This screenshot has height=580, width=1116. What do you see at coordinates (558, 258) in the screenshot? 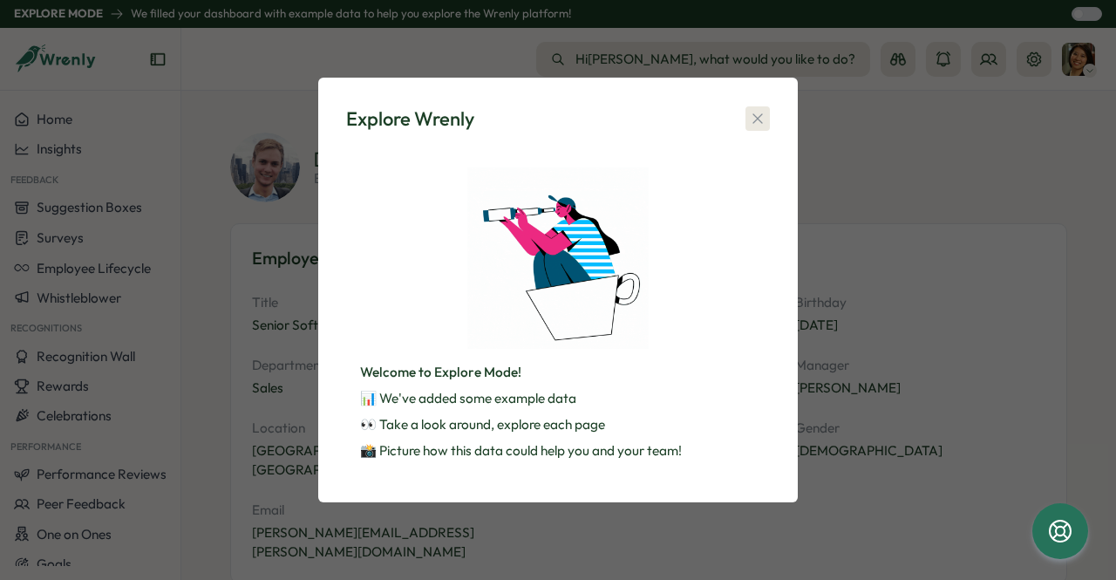
I see `img: Explore Wrenly` at bounding box center [558, 258].